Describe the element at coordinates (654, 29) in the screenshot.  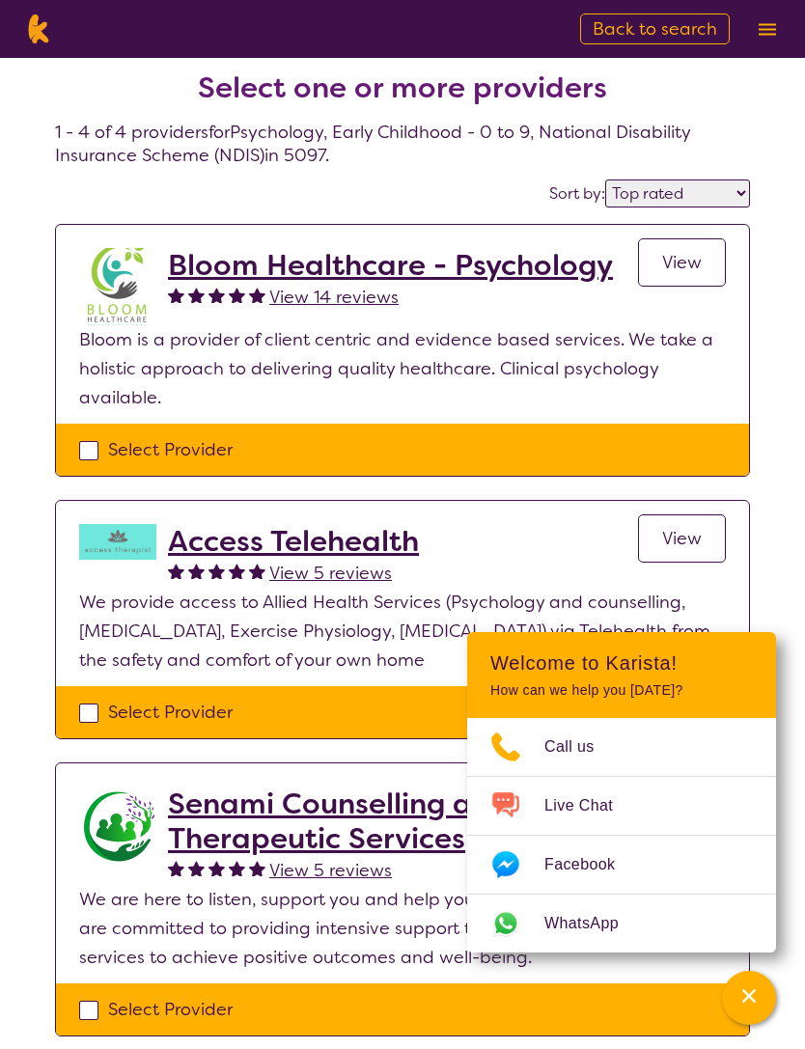
I see `span: Back to search` at that location.